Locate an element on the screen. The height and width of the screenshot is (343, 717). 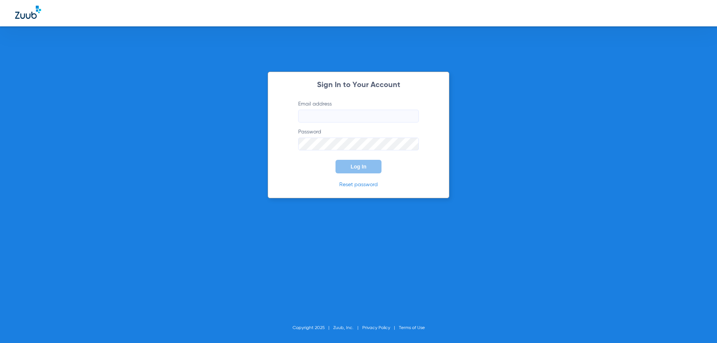
h2: Sign In to Your Account is located at coordinates (359, 85).